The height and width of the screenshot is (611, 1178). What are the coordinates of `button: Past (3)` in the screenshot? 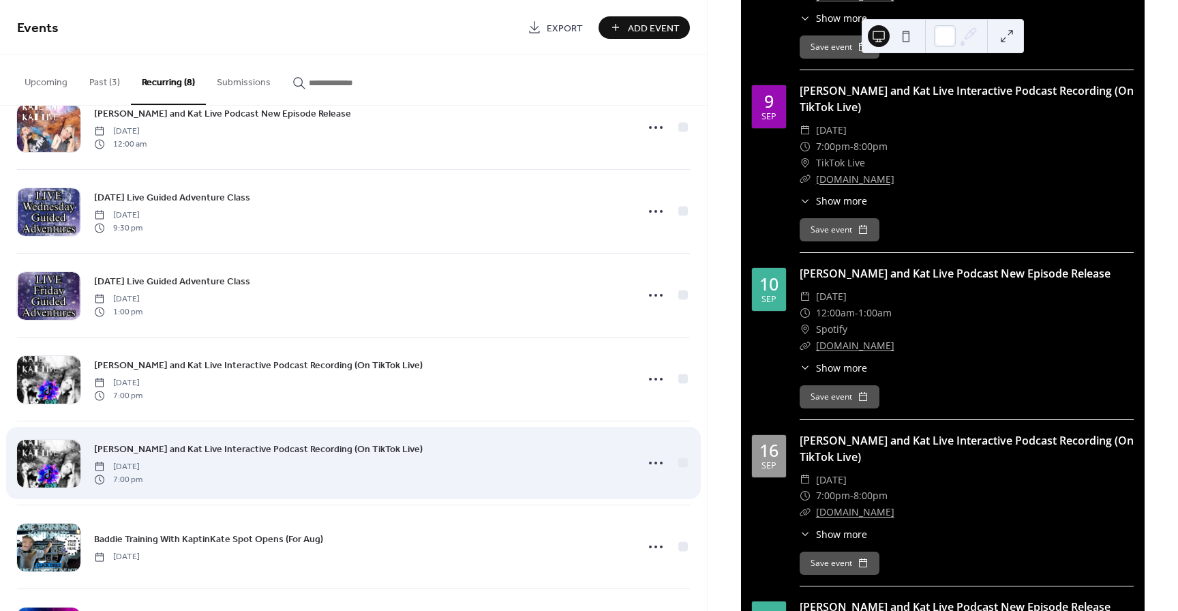 It's located at (104, 79).